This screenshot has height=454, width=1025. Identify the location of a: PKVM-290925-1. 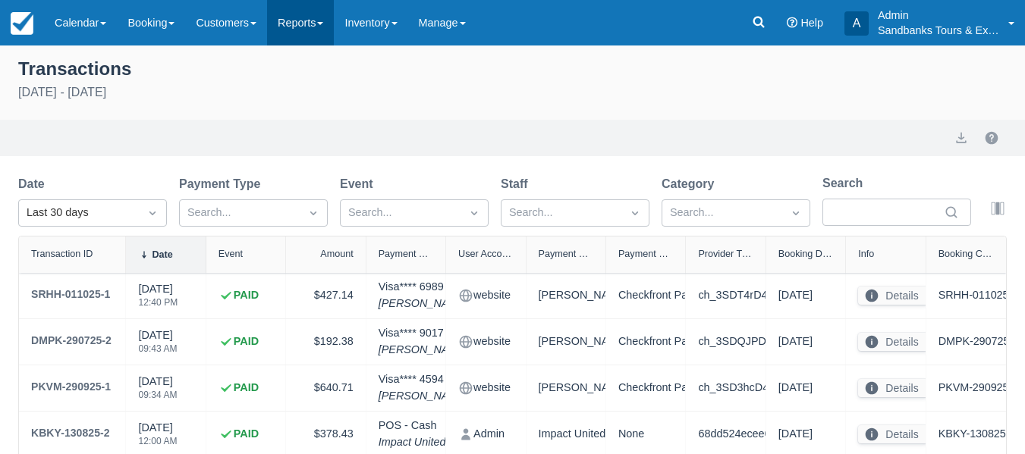
(71, 388).